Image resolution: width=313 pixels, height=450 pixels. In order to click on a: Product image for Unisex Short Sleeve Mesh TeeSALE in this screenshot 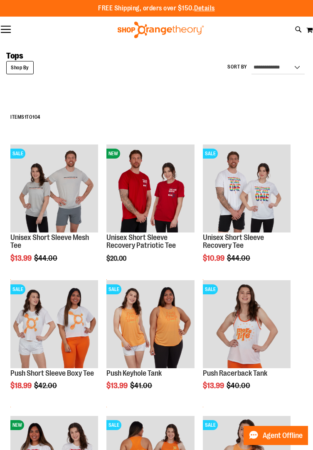, I will do `click(54, 189)`.